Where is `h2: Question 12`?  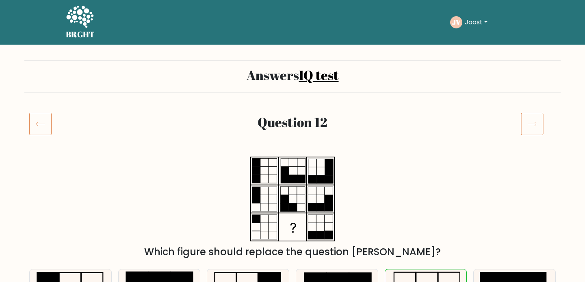
h2: Question 12 is located at coordinates (292, 122).